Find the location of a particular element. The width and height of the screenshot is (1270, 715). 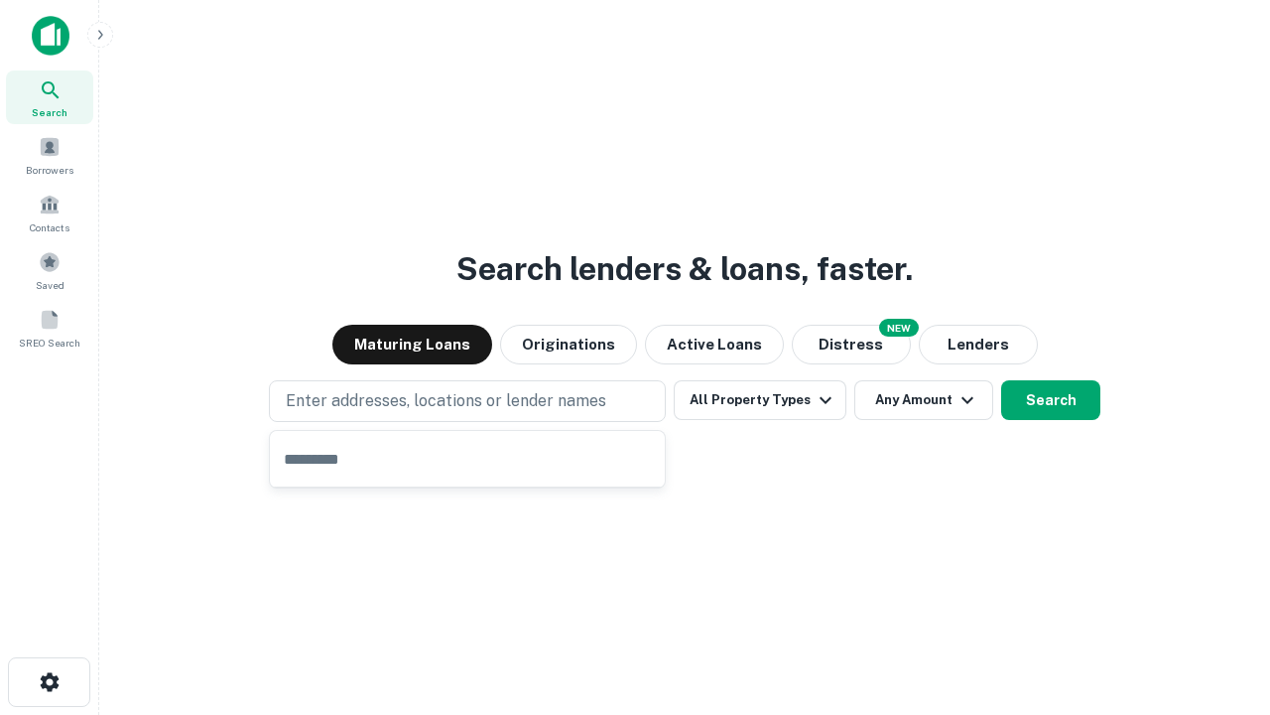

button: All Property Types is located at coordinates (760, 400).